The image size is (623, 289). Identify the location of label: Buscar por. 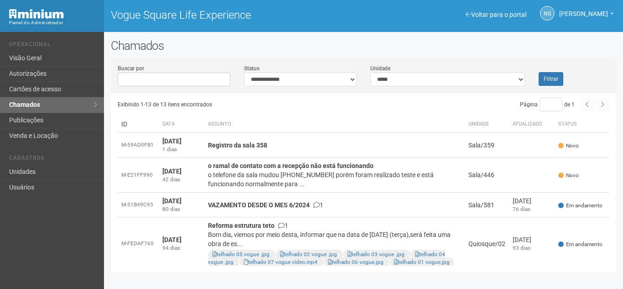
(131, 68).